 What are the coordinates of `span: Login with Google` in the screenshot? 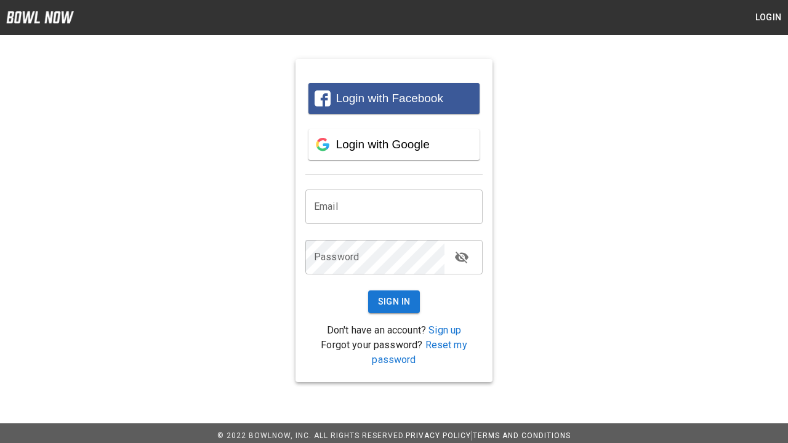 It's located at (383, 144).